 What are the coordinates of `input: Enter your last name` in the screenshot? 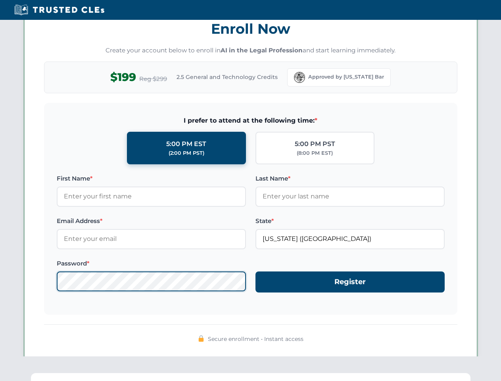 It's located at (350, 196).